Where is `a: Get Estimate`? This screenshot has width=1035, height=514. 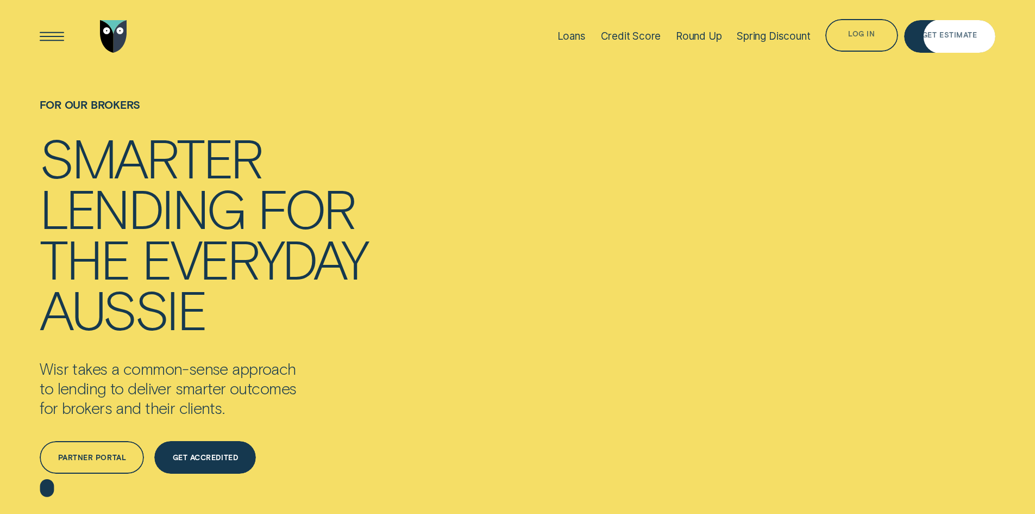
a: Get Estimate is located at coordinates (950, 36).